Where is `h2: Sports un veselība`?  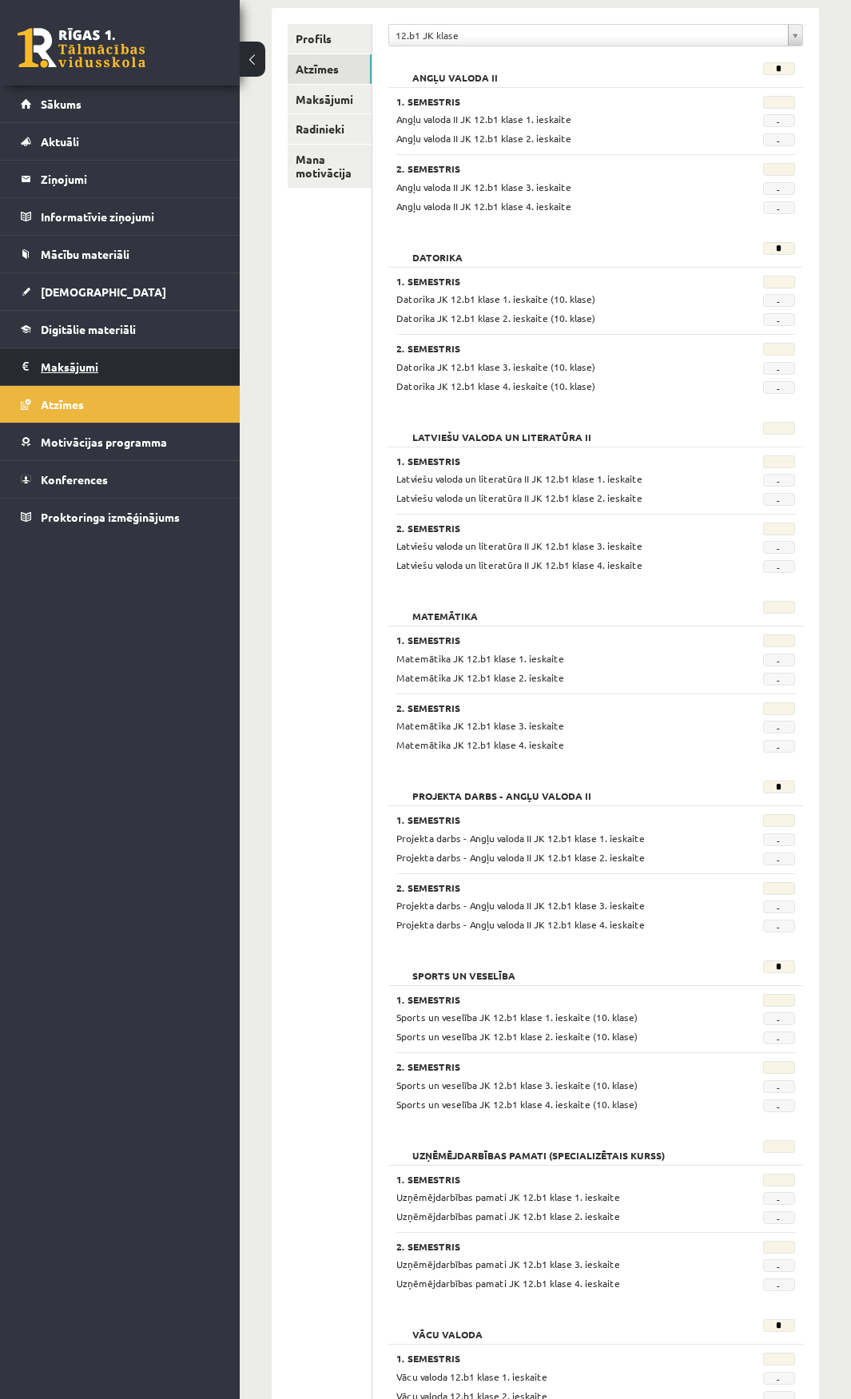 h2: Sports un veselība is located at coordinates (463, 968).